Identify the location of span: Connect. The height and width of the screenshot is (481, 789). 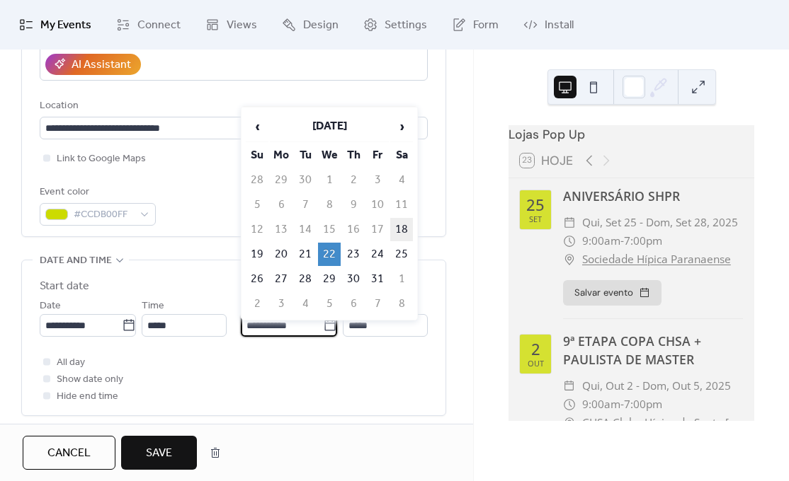
(159, 25).